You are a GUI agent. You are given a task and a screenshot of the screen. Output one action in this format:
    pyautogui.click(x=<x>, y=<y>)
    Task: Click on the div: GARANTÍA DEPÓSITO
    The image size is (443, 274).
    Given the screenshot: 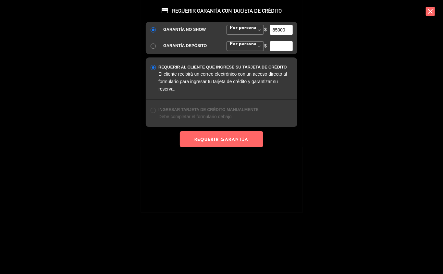 What is the action you would take?
    pyautogui.click(x=190, y=46)
    